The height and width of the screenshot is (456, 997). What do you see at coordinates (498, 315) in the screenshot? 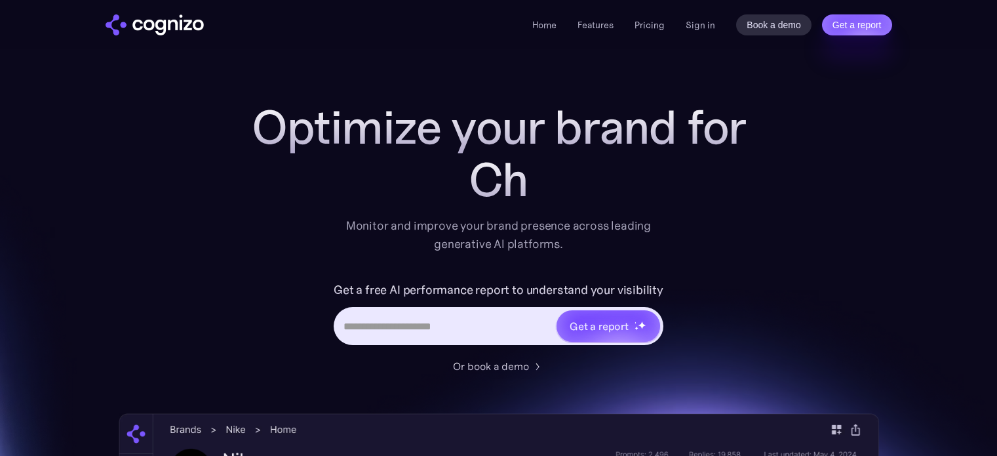
I see `form: Hero URL Input Form` at bounding box center [498, 315].